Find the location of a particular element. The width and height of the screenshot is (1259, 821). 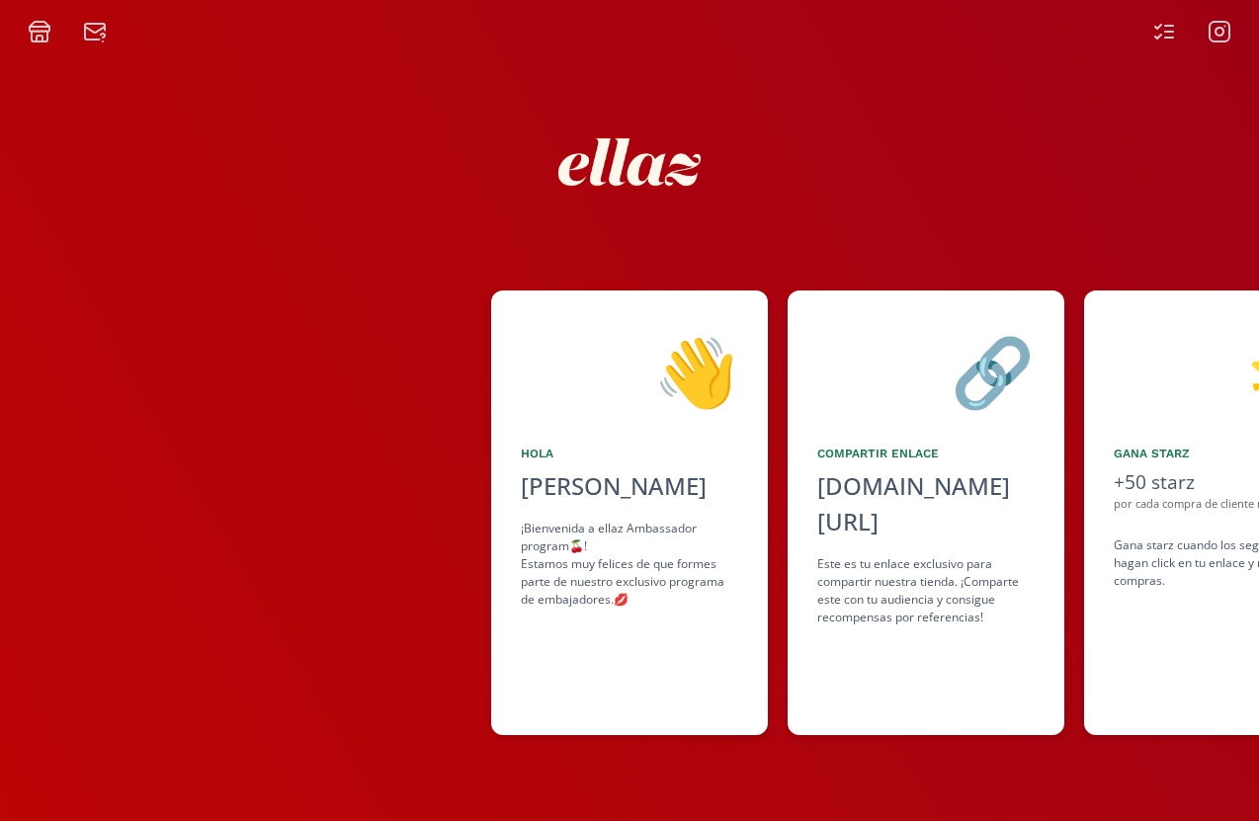

div: Compartir Enlace is located at coordinates (926, 454).